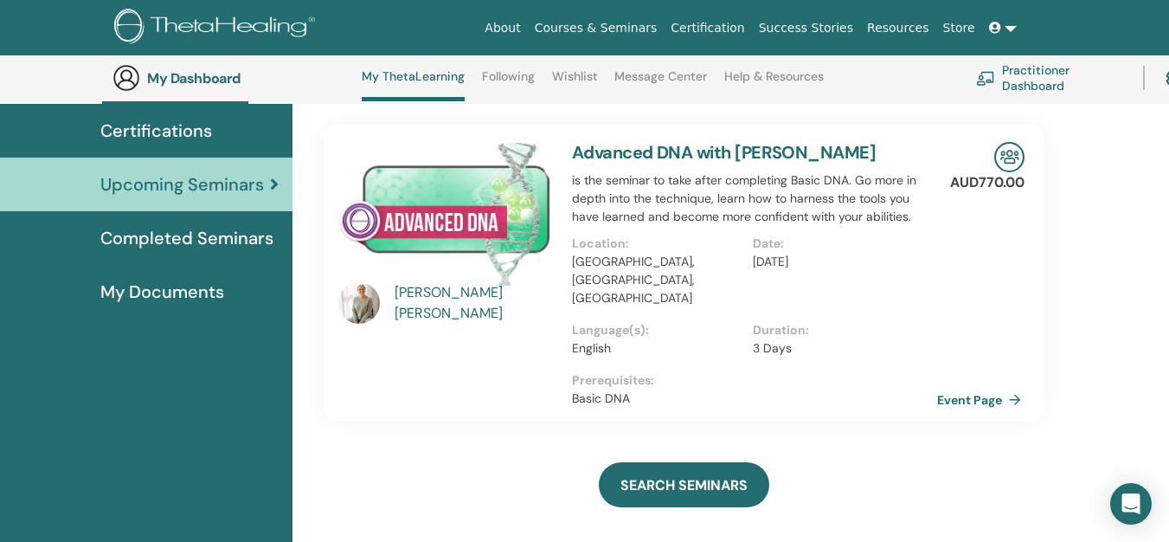 The width and height of the screenshot is (1169, 542). Describe the element at coordinates (683, 484) in the screenshot. I see `a: SEARCH SEMINARS` at that location.